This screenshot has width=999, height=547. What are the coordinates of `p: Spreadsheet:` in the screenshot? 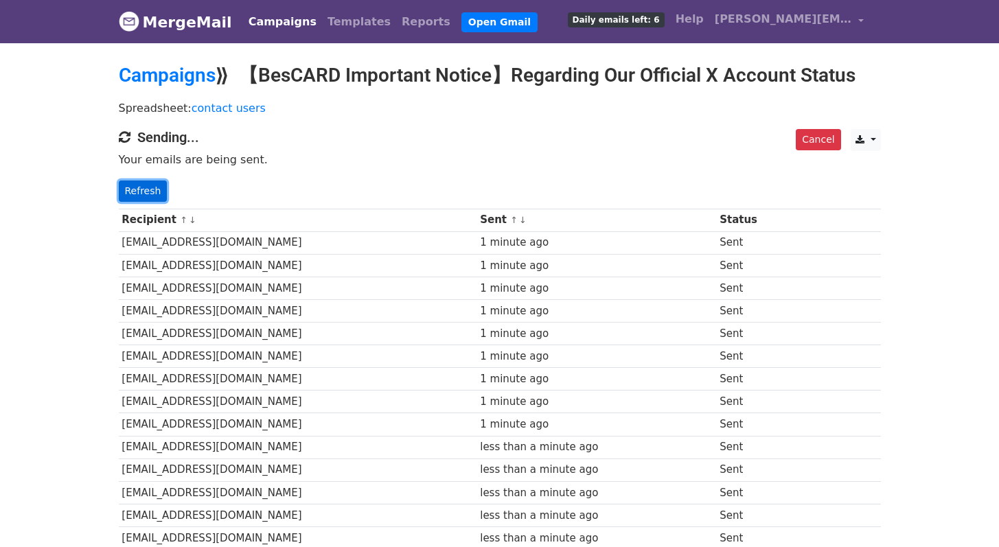 It's located at (500, 108).